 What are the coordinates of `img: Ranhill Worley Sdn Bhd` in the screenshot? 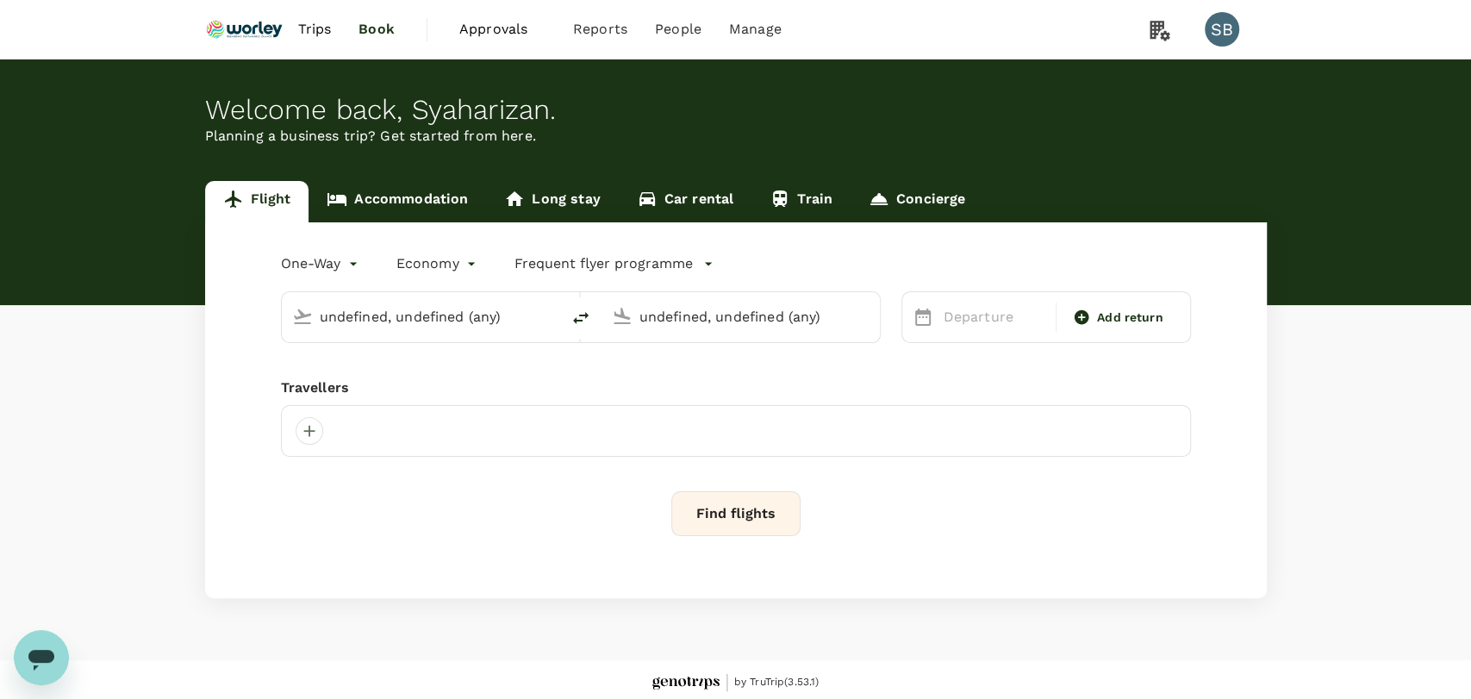 It's located at (245, 29).